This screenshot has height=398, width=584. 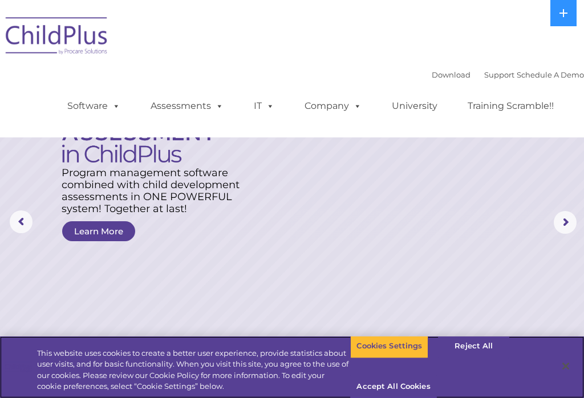 I want to click on button: Reject All, so click(x=473, y=346).